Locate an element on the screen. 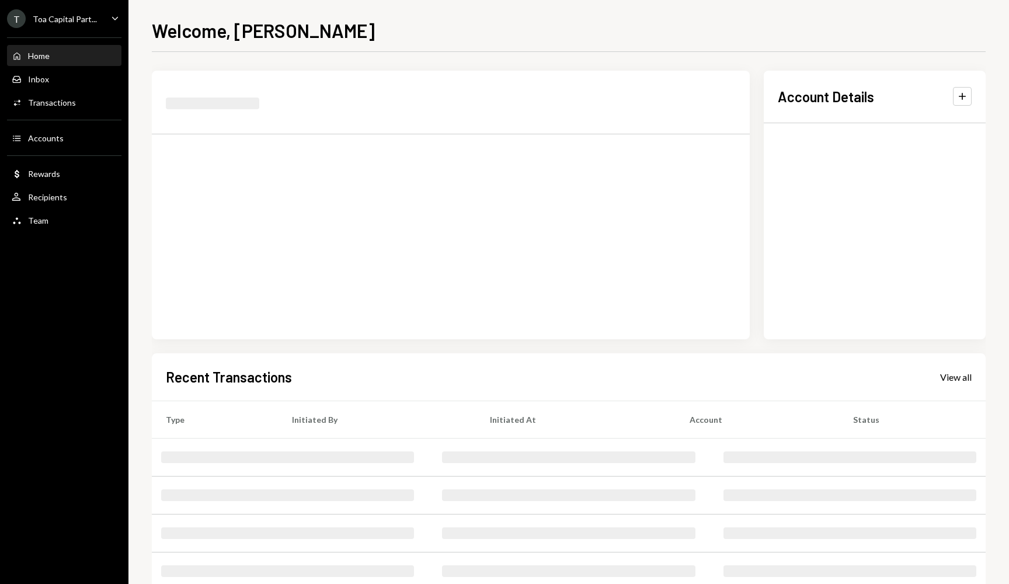  h2: Recent Transactions is located at coordinates (229, 376).